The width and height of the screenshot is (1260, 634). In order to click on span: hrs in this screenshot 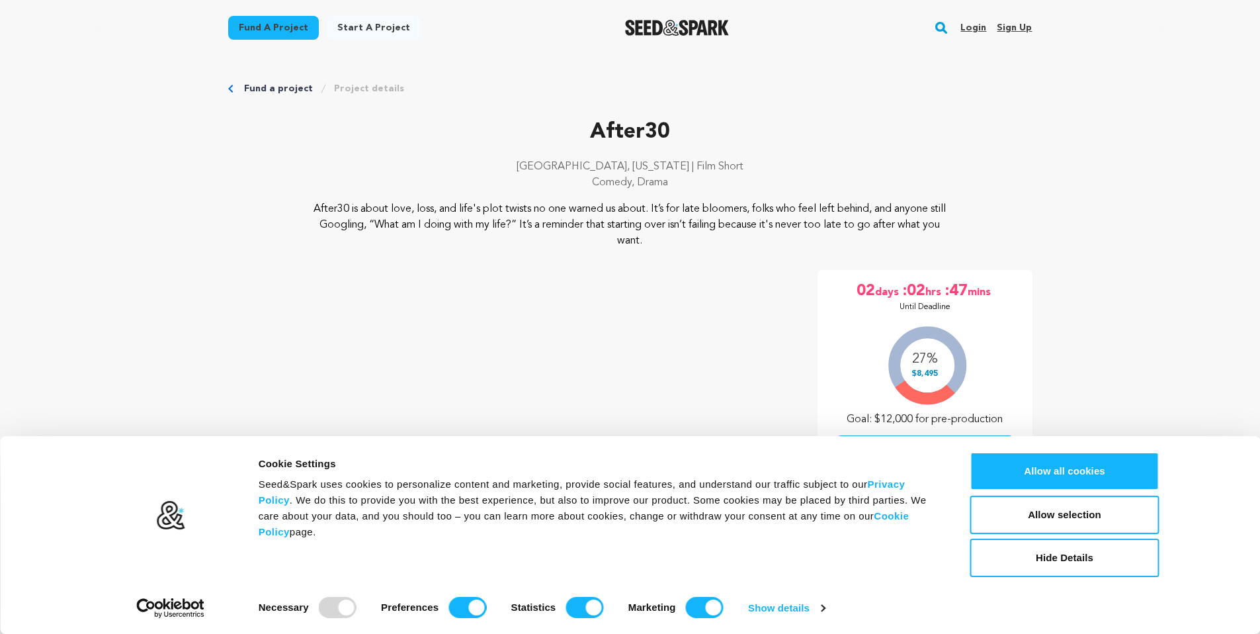, I will do `click(935, 291)`.